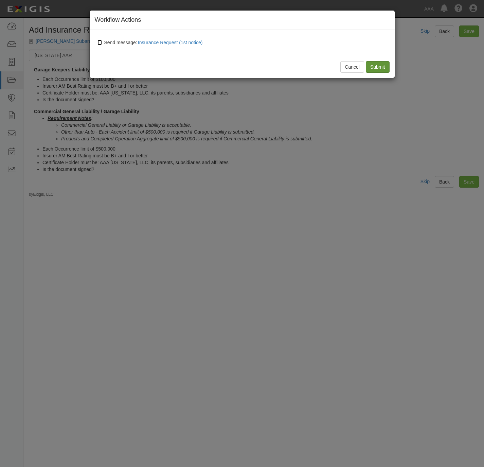 This screenshot has width=484, height=467. I want to click on span: Send message:, so click(155, 42).